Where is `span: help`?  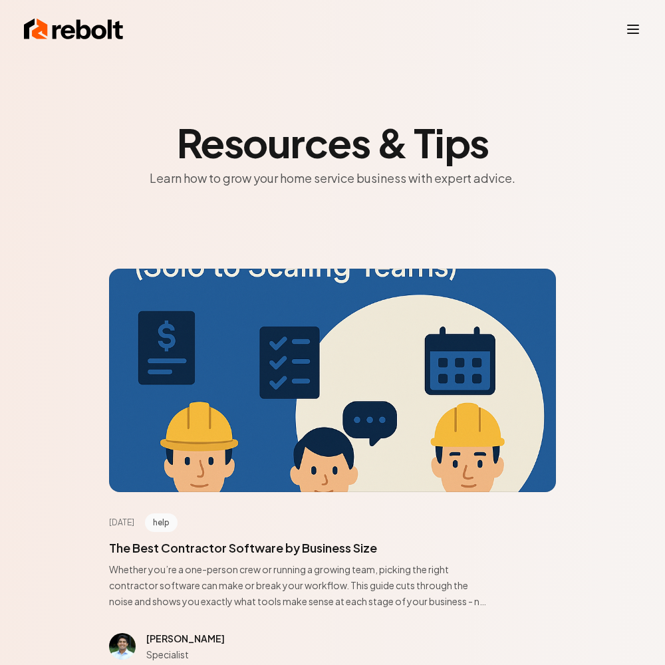 span: help is located at coordinates (161, 523).